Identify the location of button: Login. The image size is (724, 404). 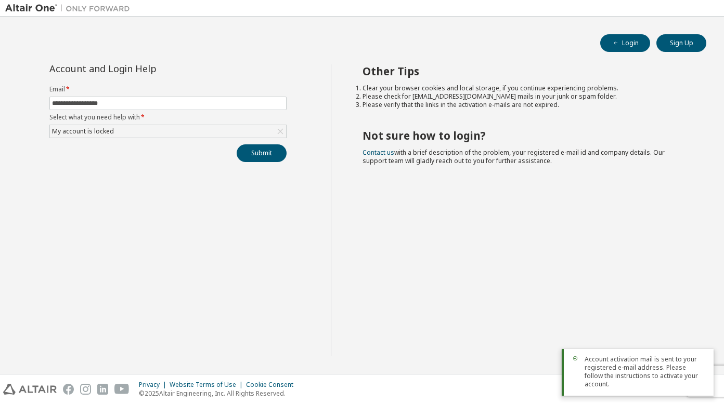
(625, 43).